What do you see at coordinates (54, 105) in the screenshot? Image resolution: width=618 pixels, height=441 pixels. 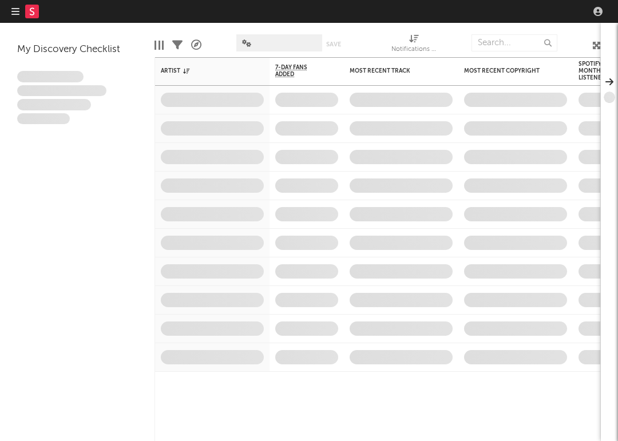 I see `span: Praesent ac interdum` at bounding box center [54, 105].